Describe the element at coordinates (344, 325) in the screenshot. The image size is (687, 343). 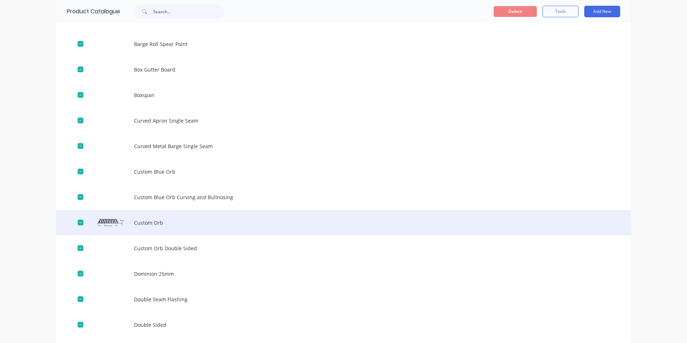
I see `div: Double Sided` at that location.